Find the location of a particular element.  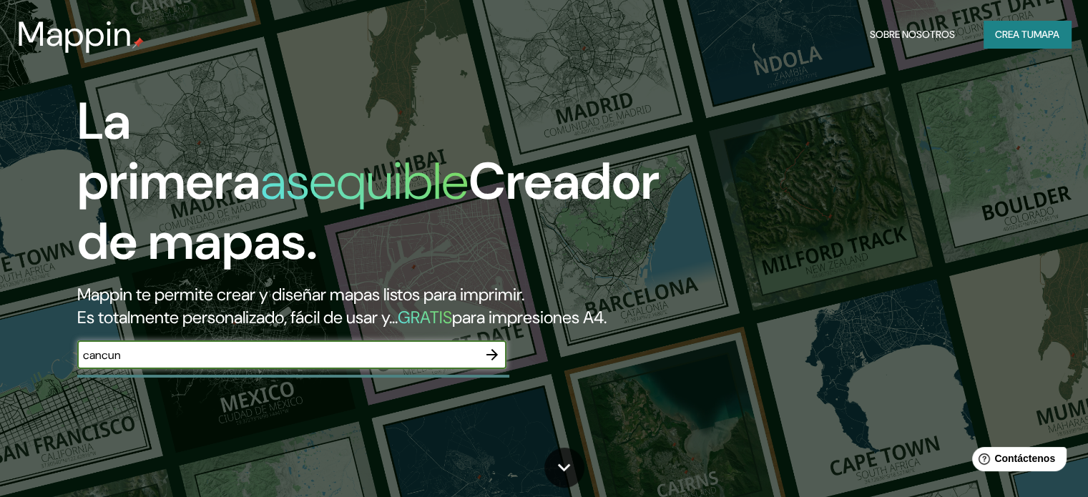

button: Crea tumapa is located at coordinates (1028, 34).